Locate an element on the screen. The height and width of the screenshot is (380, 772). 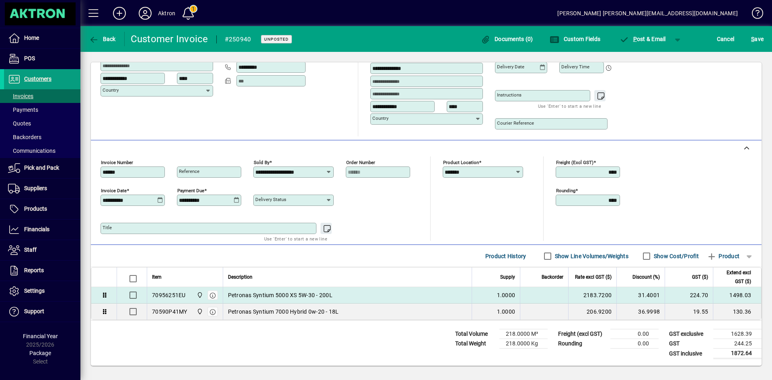
a: Payments is located at coordinates (42, 110).